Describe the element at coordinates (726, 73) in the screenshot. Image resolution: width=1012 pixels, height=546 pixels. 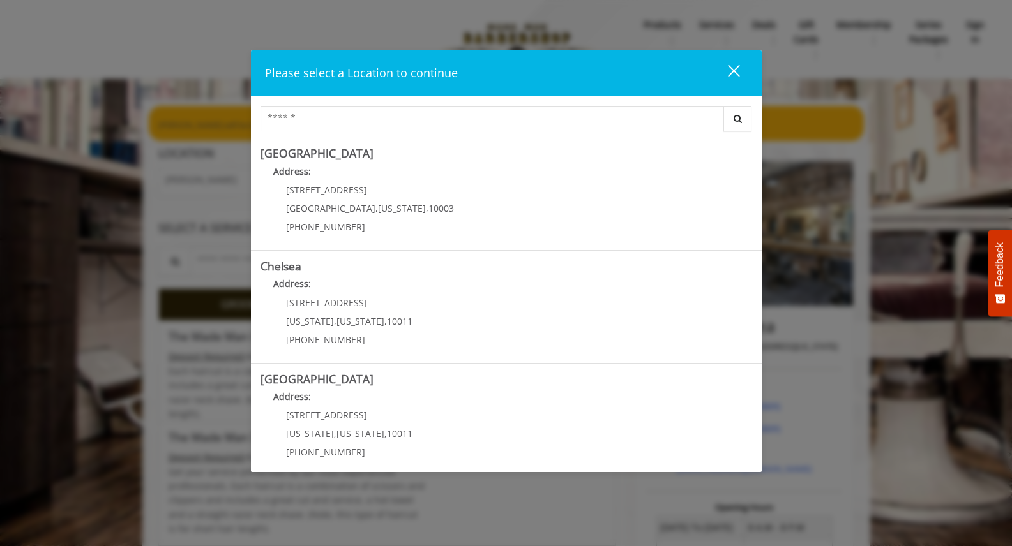
I see `button: close dialog` at that location.